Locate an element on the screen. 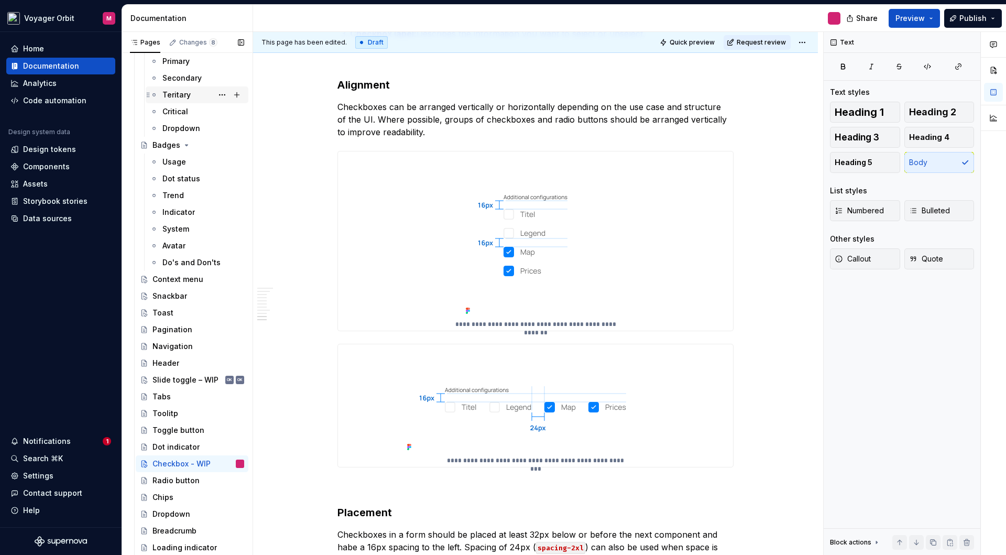 This screenshot has height=555, width=1006. a: Do's and Don'ts is located at coordinates (197, 263).